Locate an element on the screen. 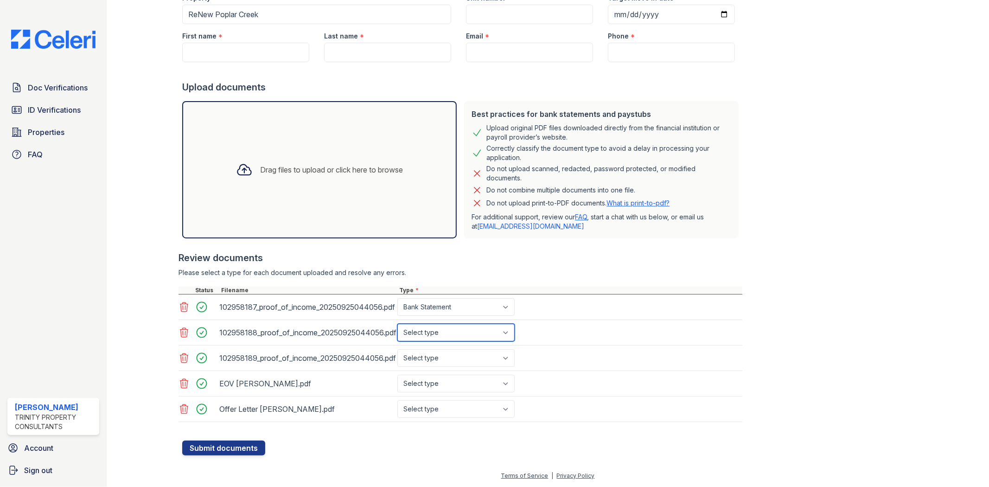 The height and width of the screenshot is (487, 989). a: What is print-to-pdf? is located at coordinates (638, 203).